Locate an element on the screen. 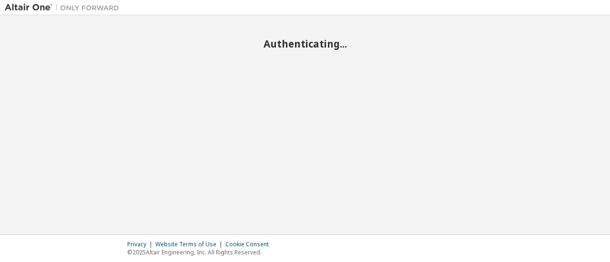 This screenshot has width=610, height=262. div: Cookie Consent is located at coordinates (250, 245).